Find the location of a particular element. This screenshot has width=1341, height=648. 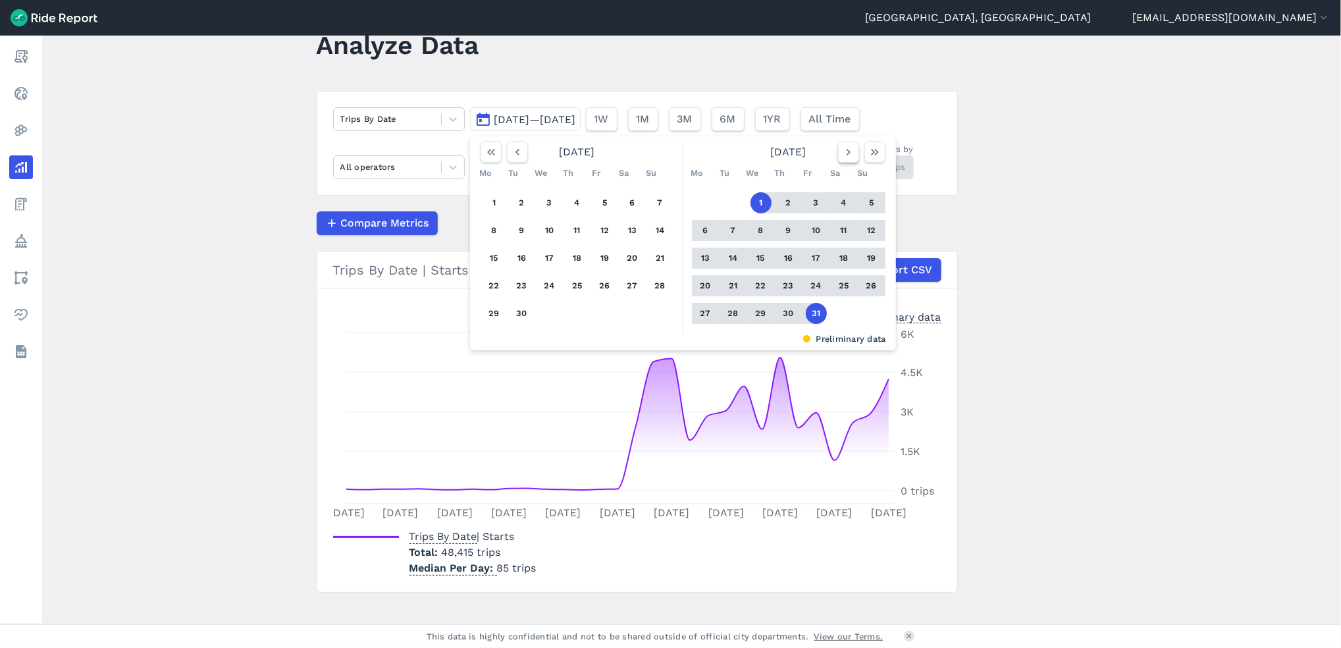

button: 1W is located at coordinates (602, 119).